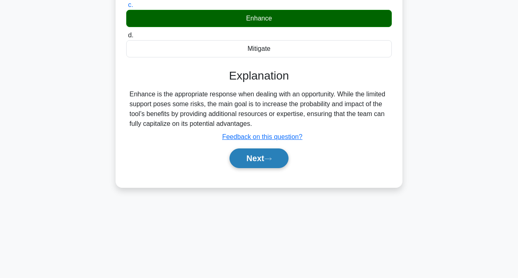 This screenshot has width=518, height=278. Describe the element at coordinates (130, 5) in the screenshot. I see `span: c.` at that location.